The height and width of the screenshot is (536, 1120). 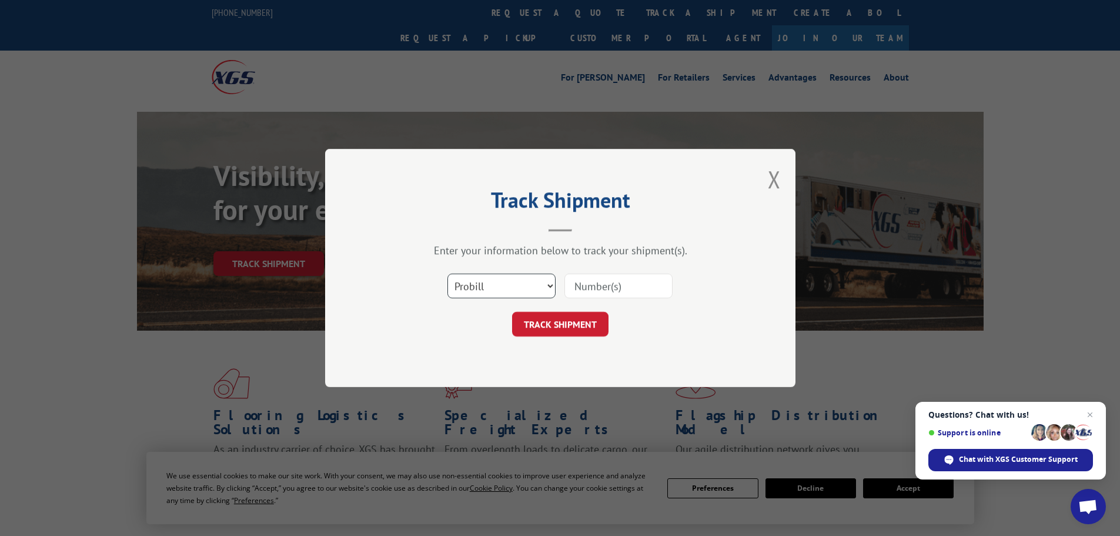 What do you see at coordinates (978, 432) in the screenshot?
I see `span: Support is online` at bounding box center [978, 432].